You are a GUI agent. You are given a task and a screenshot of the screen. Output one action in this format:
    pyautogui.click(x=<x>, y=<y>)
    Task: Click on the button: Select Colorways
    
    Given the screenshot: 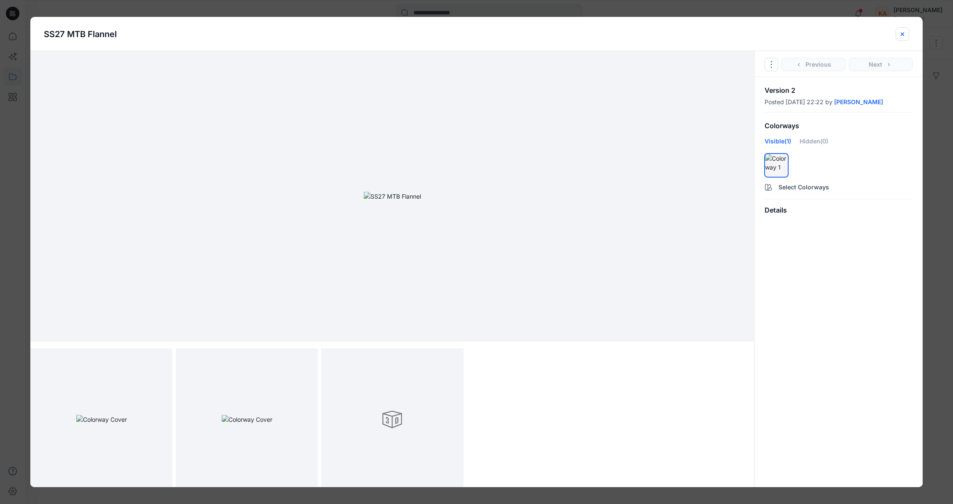 What is the action you would take?
    pyautogui.click(x=839, y=186)
    